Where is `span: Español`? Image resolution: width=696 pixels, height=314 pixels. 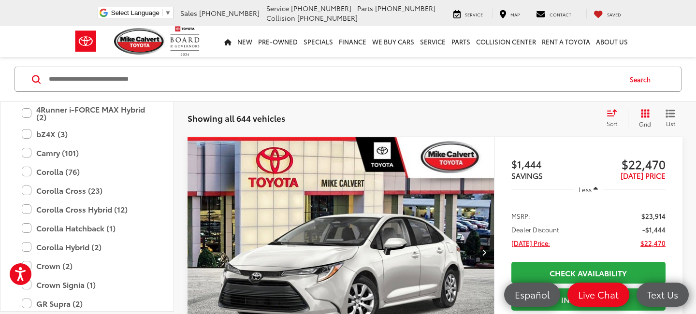
span: Español is located at coordinates (532, 294).